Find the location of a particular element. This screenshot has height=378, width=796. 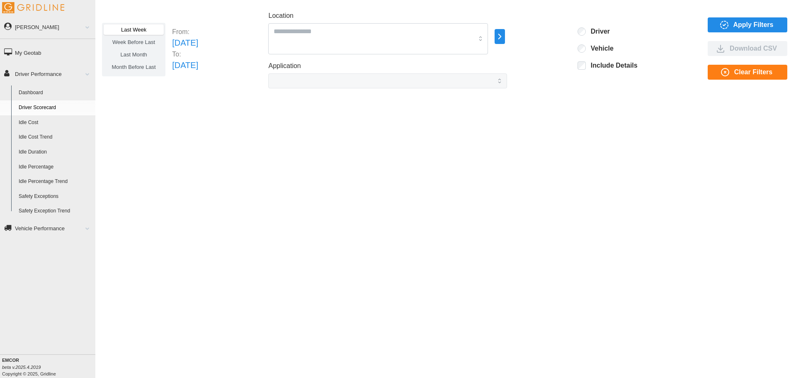

img: Gridline is located at coordinates (33, 7).